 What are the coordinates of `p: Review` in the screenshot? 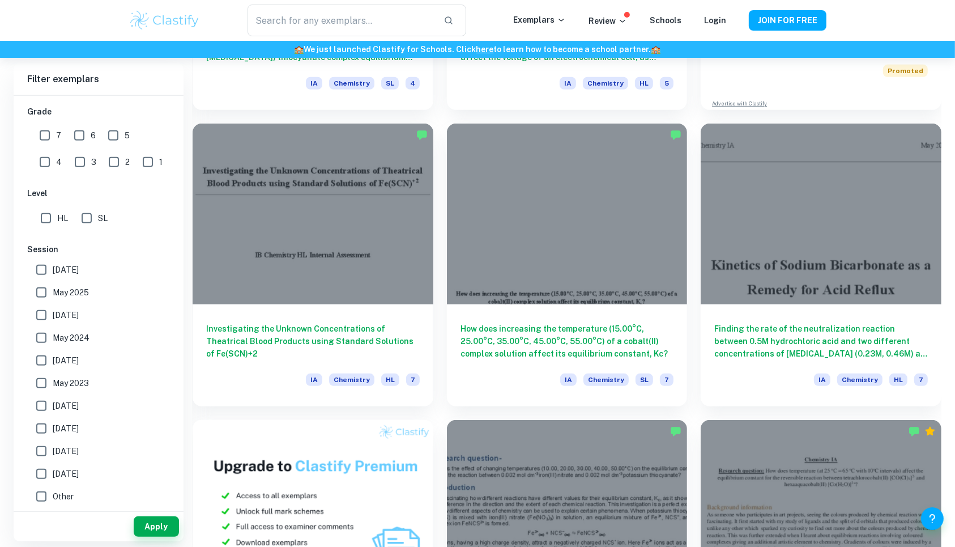 It's located at (608, 21).